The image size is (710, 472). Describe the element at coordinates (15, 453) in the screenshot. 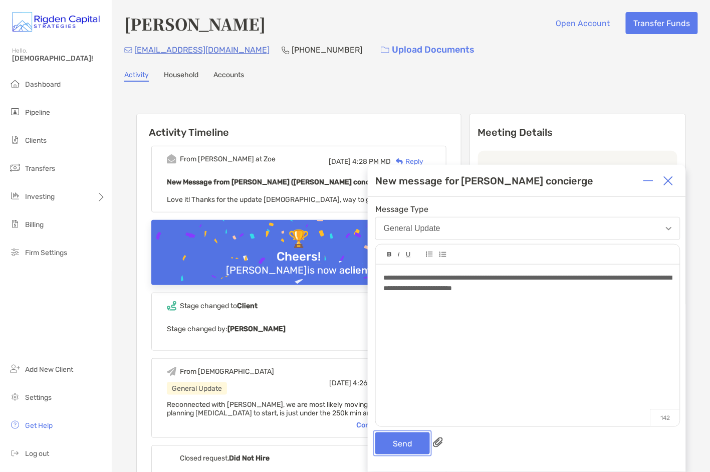

I see `img: logout icon` at that location.